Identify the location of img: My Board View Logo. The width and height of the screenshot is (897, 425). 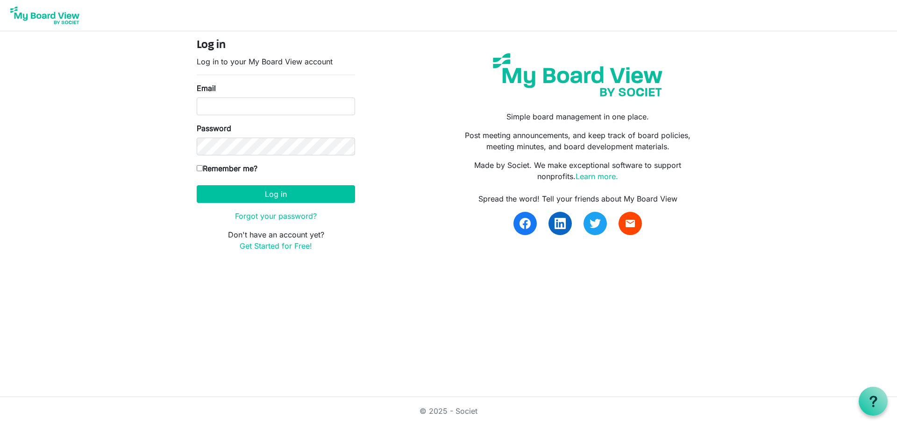
(45, 15).